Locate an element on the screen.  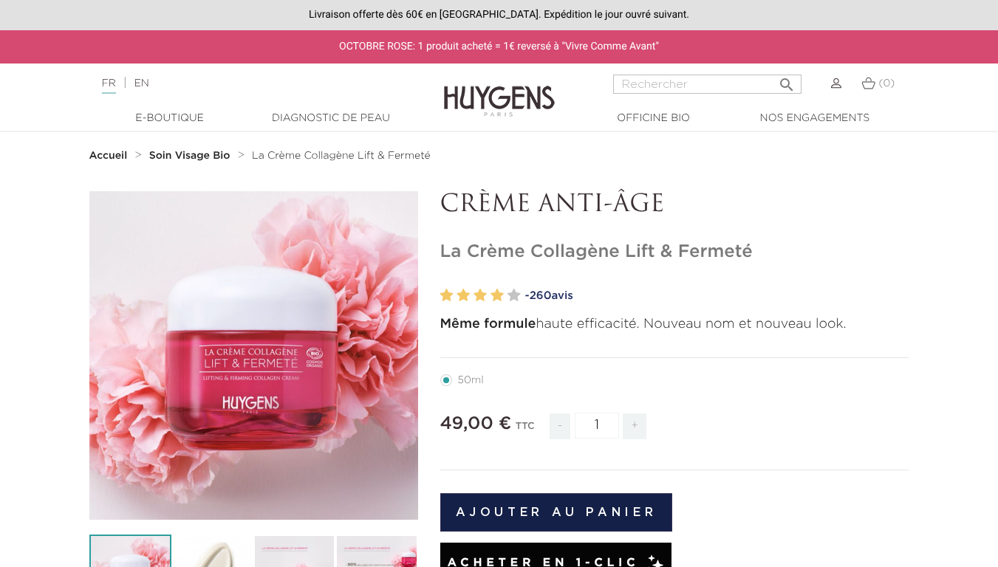
a: Officine Bio is located at coordinates (653, 118).